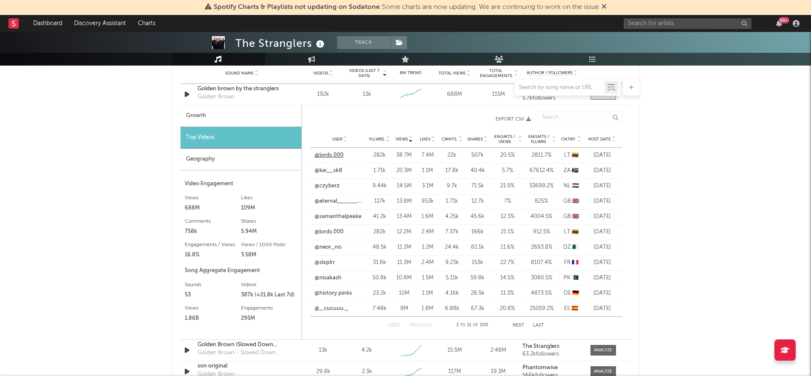  I want to click on div: 21.1 %, so click(507, 232).